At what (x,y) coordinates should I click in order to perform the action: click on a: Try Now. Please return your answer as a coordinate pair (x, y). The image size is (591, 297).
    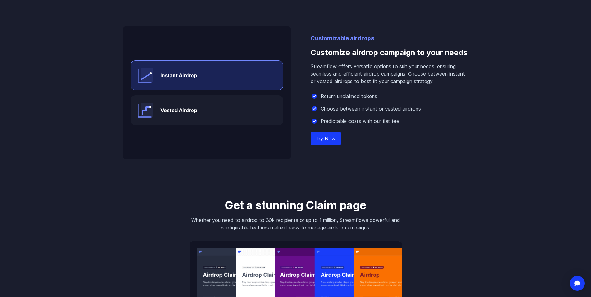
    Looking at the image, I should click on (326, 139).